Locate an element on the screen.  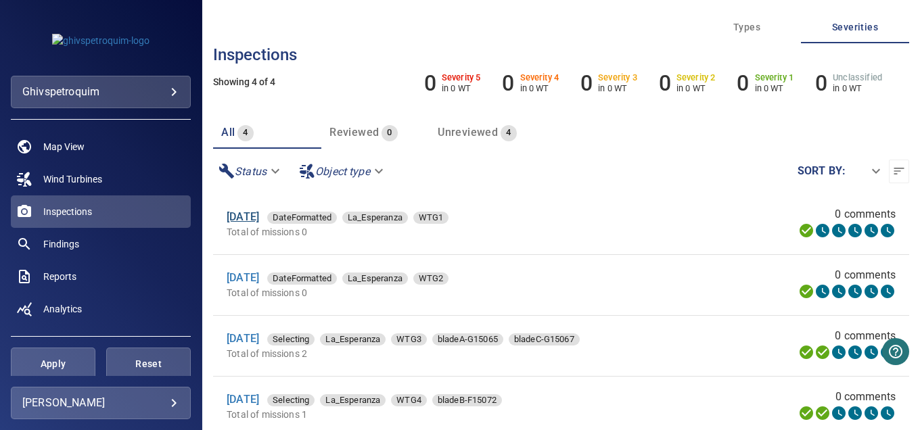
li: Severity 5 is located at coordinates (453, 83).